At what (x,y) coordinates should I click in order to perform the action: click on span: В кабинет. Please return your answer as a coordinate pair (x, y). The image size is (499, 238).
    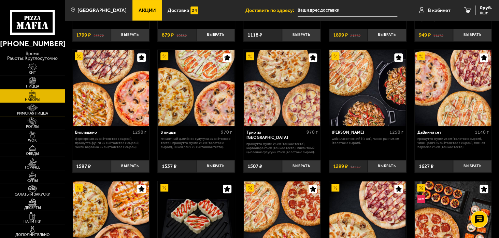
    Looking at the image, I should click on (440, 10).